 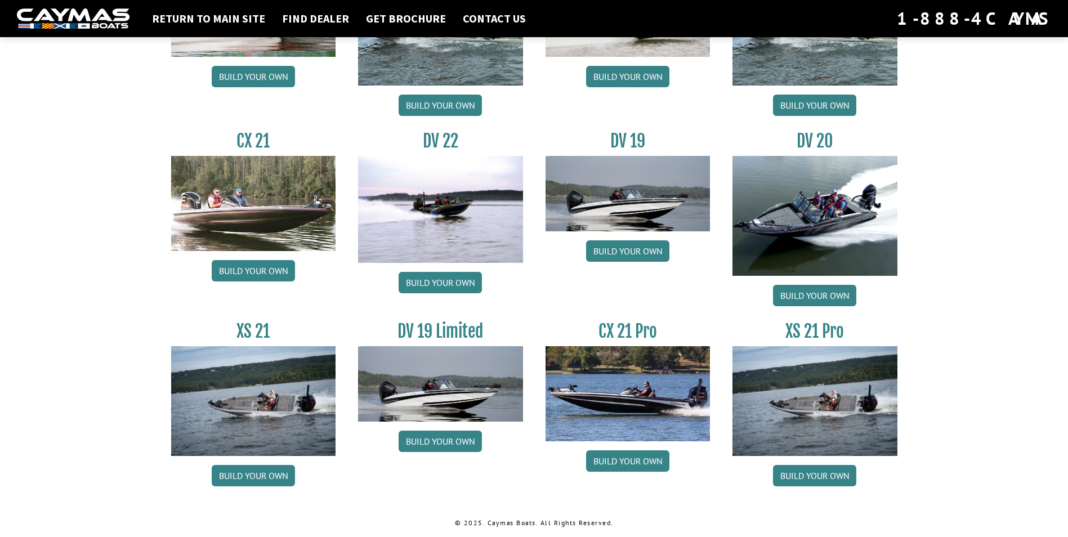 What do you see at coordinates (440, 210) in the screenshot?
I see `img: DV22_original_motor_cropped_for_caymas_connect.jpg` at bounding box center [440, 210].